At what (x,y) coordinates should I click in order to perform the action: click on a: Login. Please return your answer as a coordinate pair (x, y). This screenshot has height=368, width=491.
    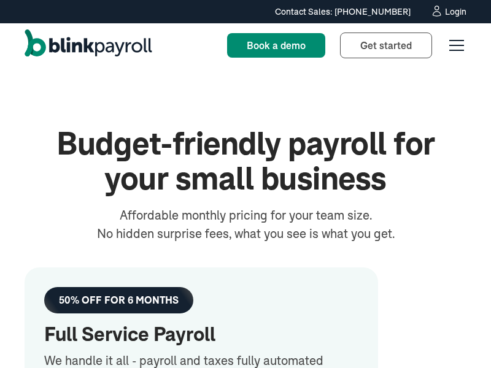
    Looking at the image, I should click on (448, 12).